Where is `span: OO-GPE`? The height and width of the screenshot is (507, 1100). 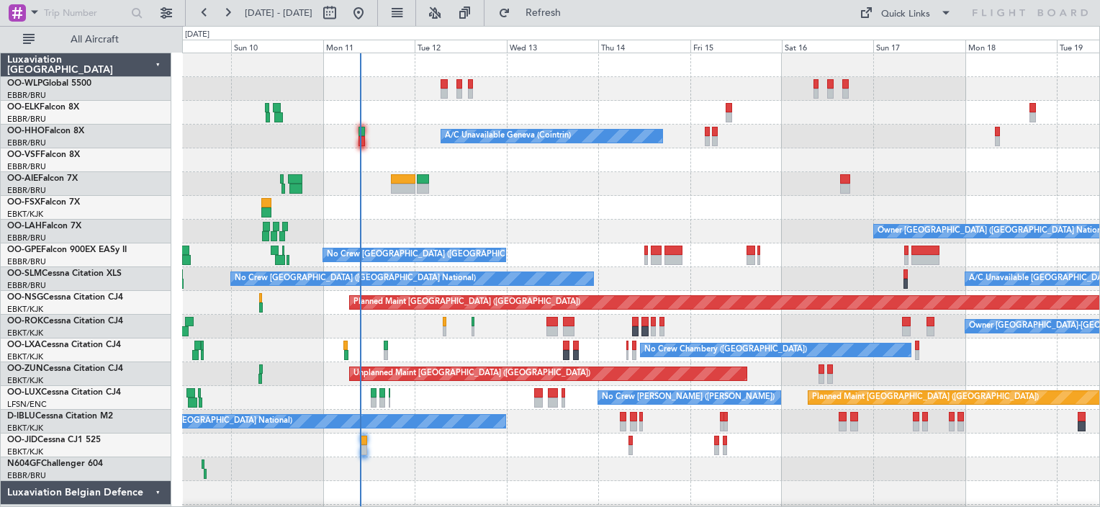 span: OO-GPE is located at coordinates (24, 250).